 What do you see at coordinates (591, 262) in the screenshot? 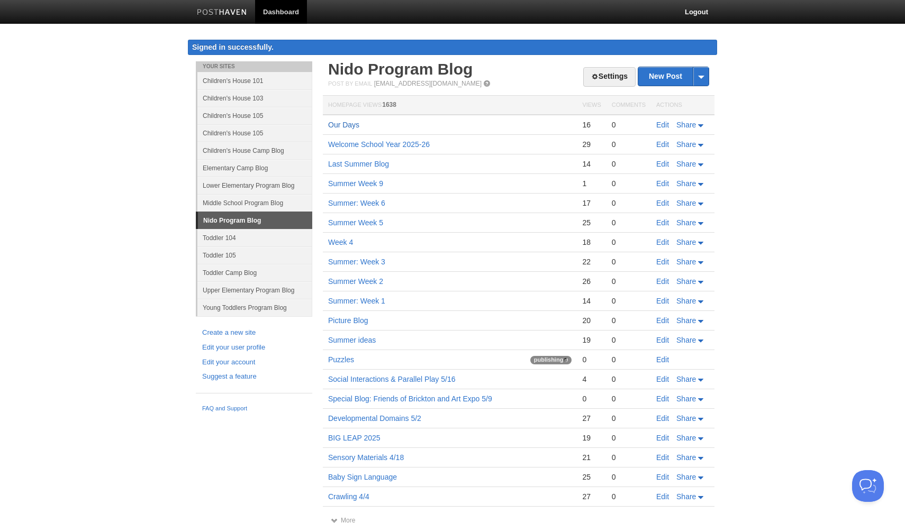
I see `div: 22` at bounding box center [591, 262].